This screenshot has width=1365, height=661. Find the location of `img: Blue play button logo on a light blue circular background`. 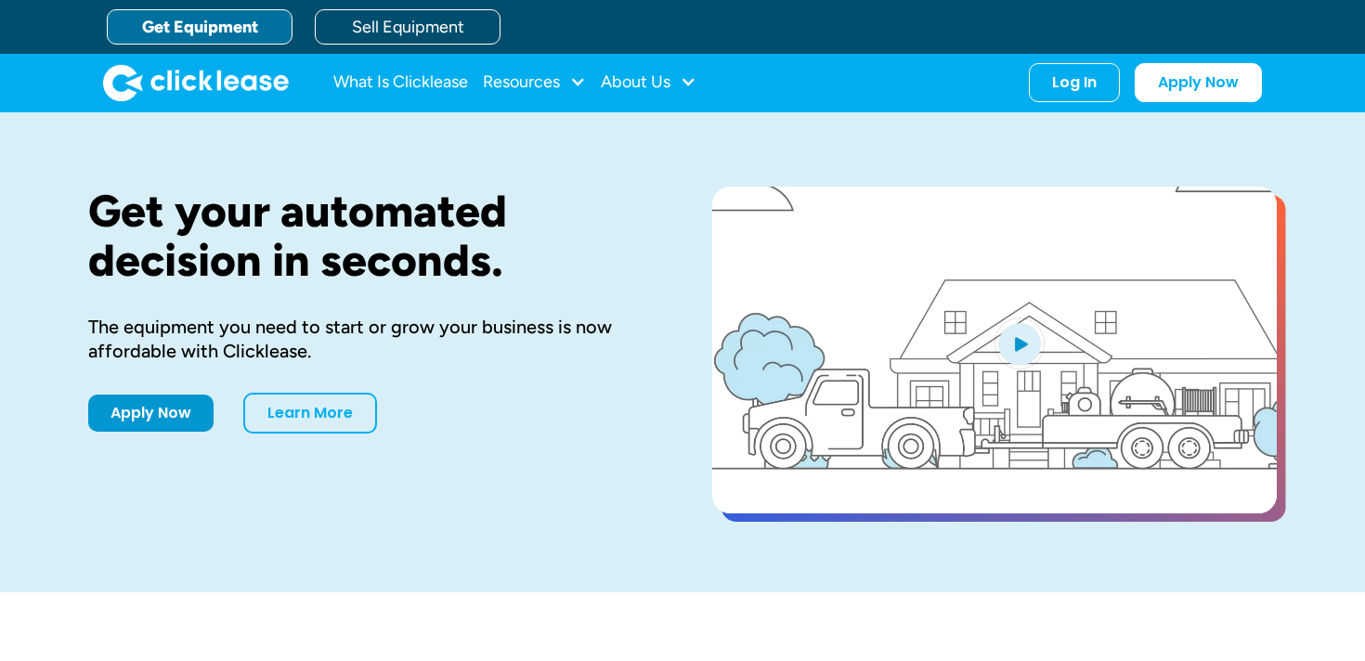

img: Blue play button logo on a light blue circular background is located at coordinates (1019, 344).